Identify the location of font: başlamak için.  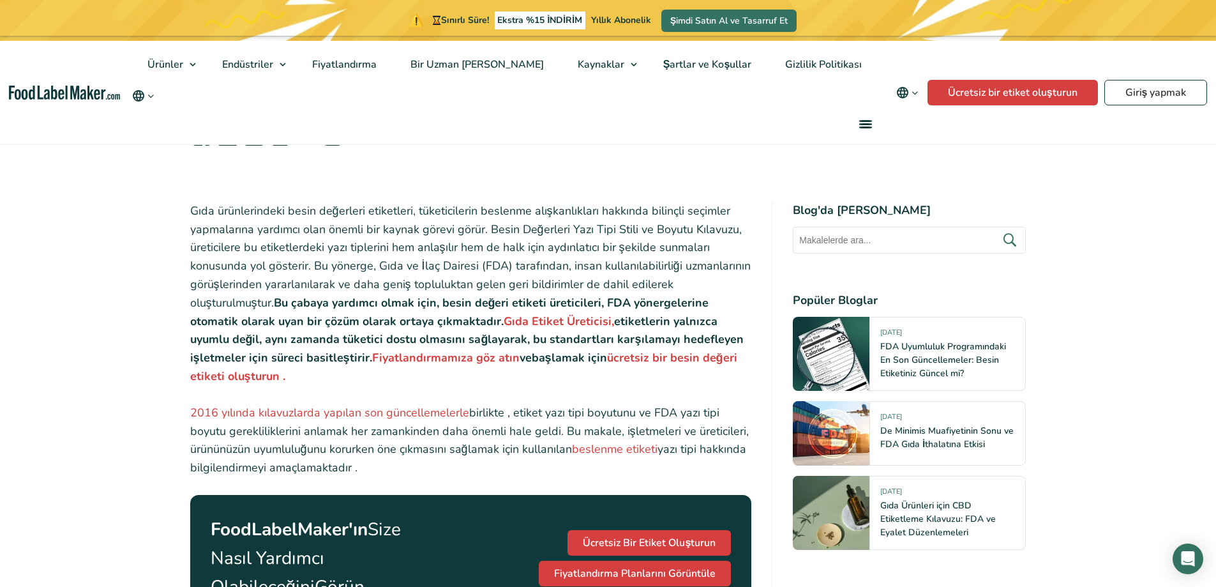
(569, 357).